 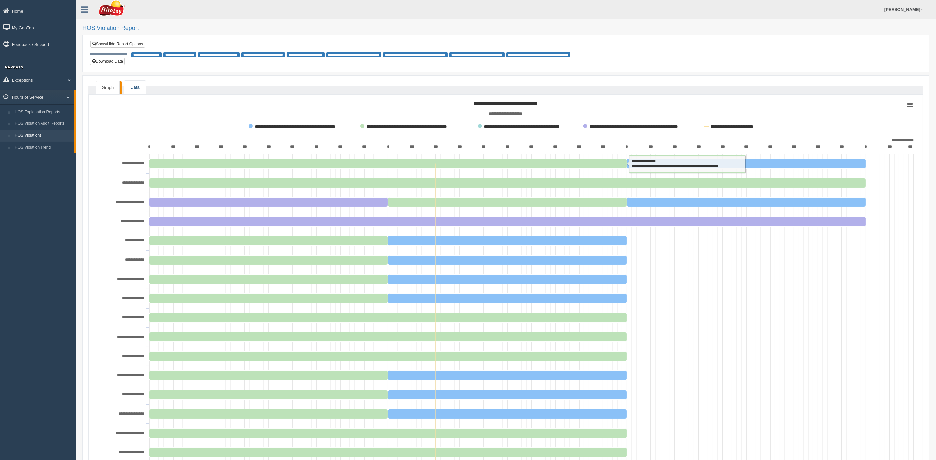 What do you see at coordinates (135, 87) in the screenshot?
I see `a: Data` at bounding box center [135, 87].